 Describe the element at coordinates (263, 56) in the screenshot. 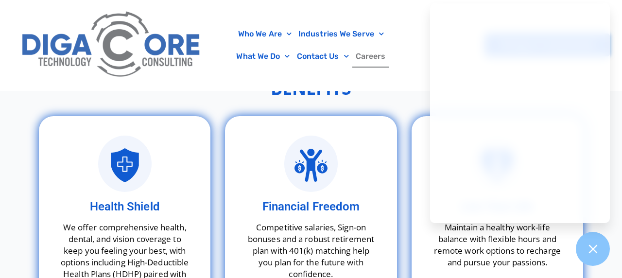

I see `a: What We Do` at that location.